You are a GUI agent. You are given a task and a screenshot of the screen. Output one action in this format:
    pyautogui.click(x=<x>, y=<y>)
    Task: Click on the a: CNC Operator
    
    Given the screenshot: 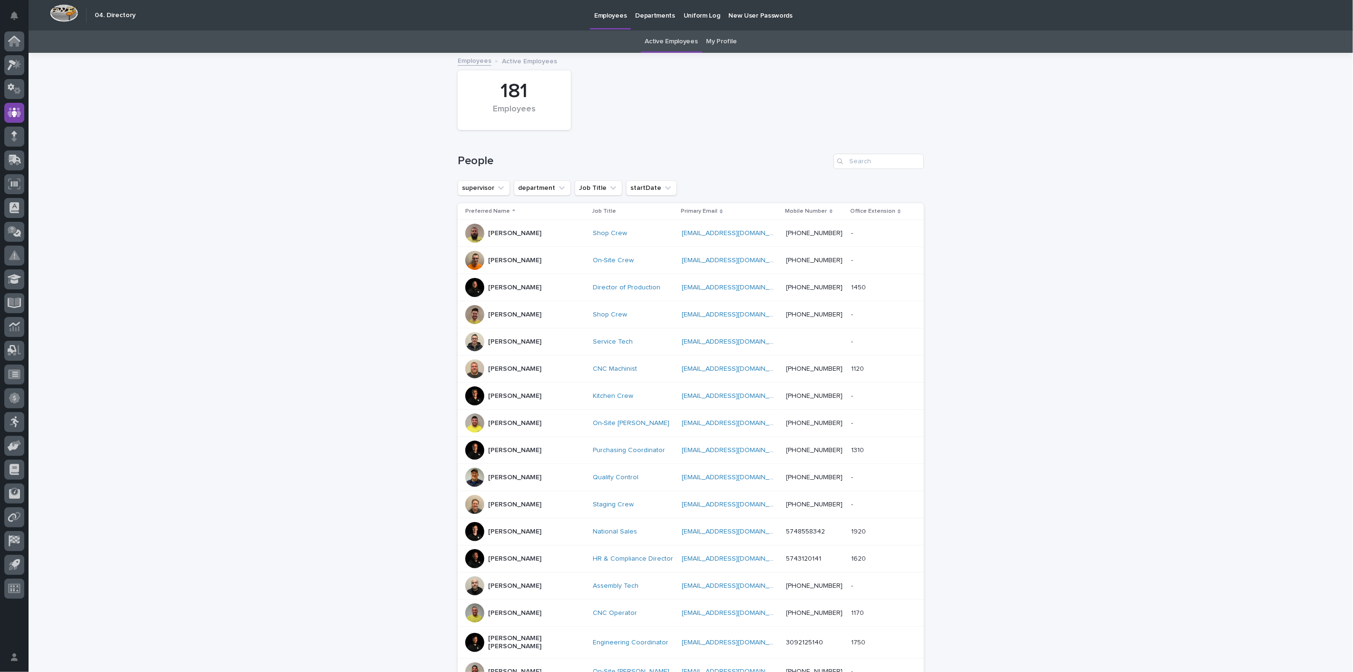 What is the action you would take?
    pyautogui.click(x=615, y=613)
    